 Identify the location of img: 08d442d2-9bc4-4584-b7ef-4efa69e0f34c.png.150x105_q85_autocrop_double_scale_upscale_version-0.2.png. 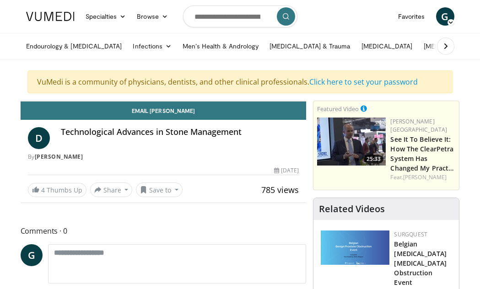
(355, 248).